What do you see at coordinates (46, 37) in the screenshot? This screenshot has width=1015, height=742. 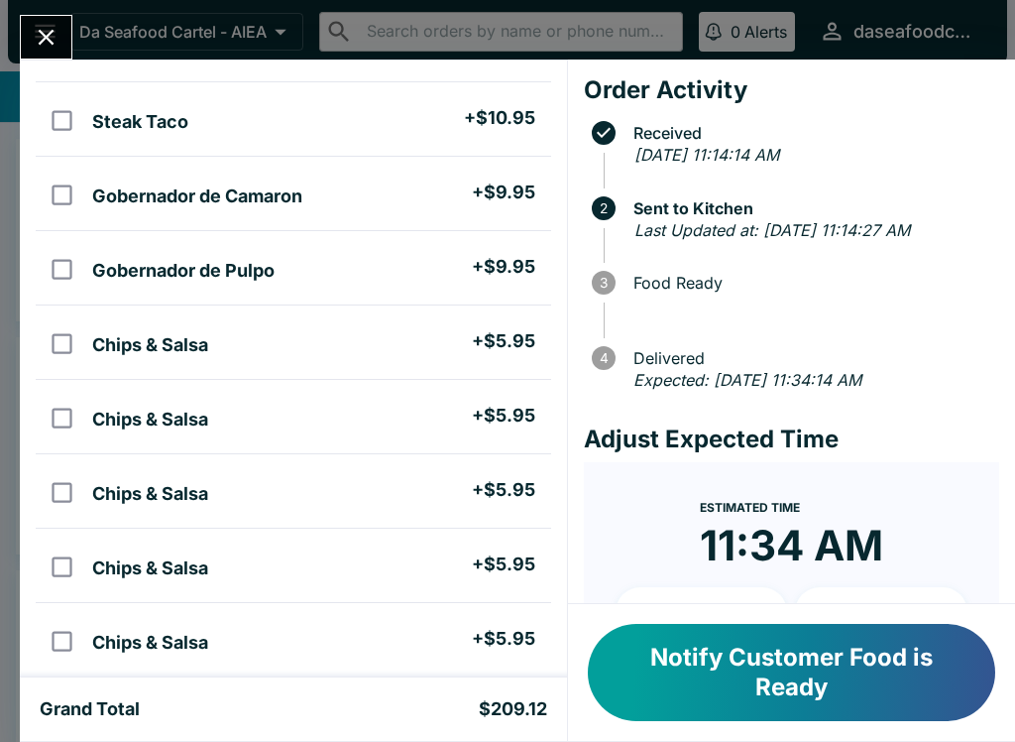 I see `button: Close` at bounding box center [46, 37].